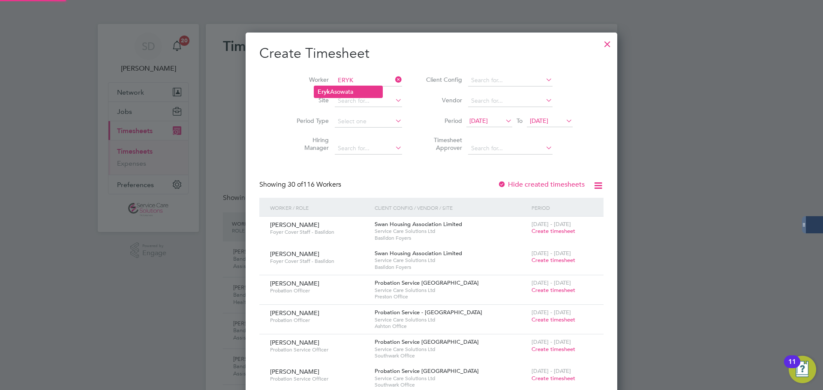 This screenshot has width=823, height=390. What do you see at coordinates (309, 144) in the screenshot?
I see `label: Hiring Manager` at bounding box center [309, 144].